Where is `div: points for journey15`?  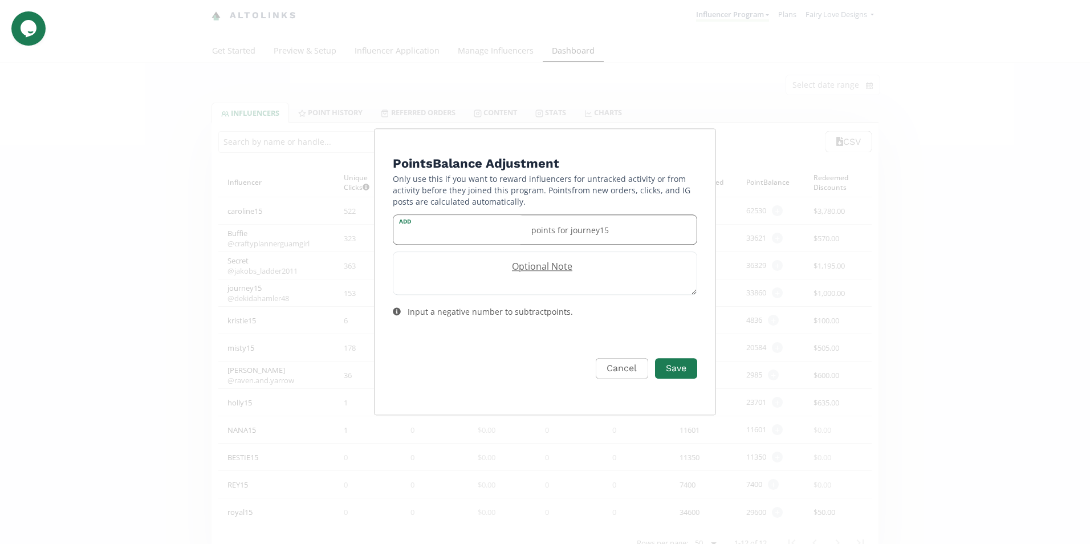 div: points for journey15 is located at coordinates (611, 229).